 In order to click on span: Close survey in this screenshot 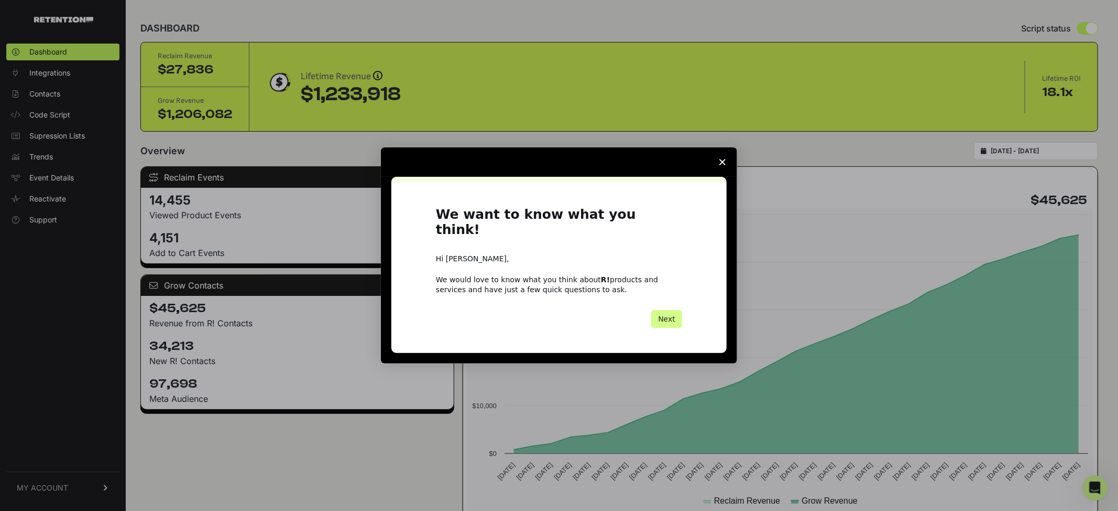, I will do `click(723, 162)`.